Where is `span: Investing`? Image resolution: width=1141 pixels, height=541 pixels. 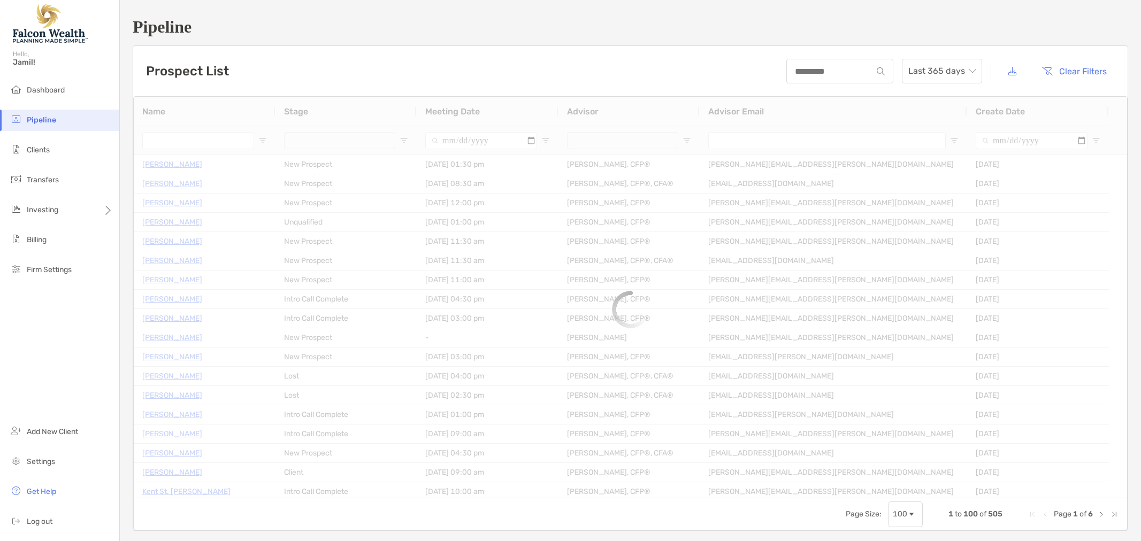
span: Investing is located at coordinates (42, 210).